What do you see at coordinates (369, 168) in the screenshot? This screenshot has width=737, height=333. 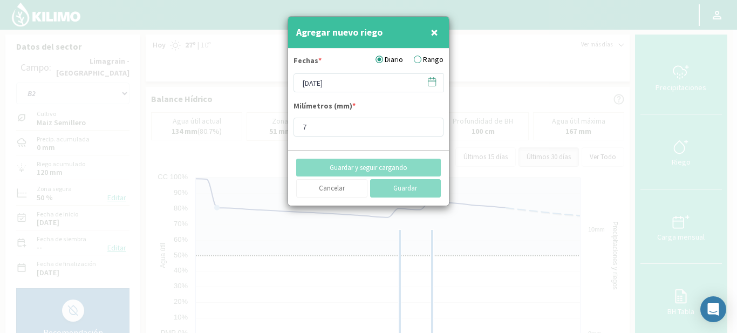 I see `button: Guardar y seguir cargando` at bounding box center [369, 168].